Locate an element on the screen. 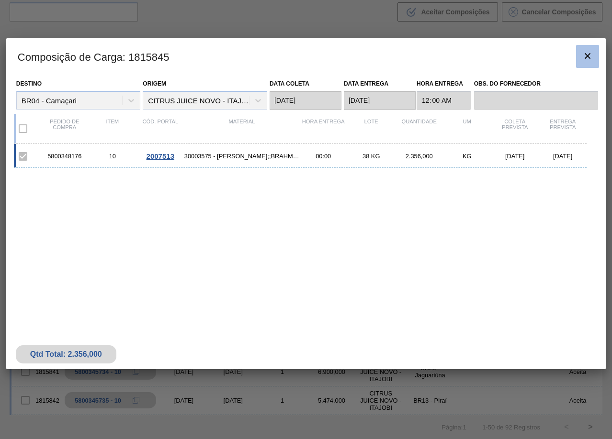  div: 38 KG is located at coordinates (371, 156).